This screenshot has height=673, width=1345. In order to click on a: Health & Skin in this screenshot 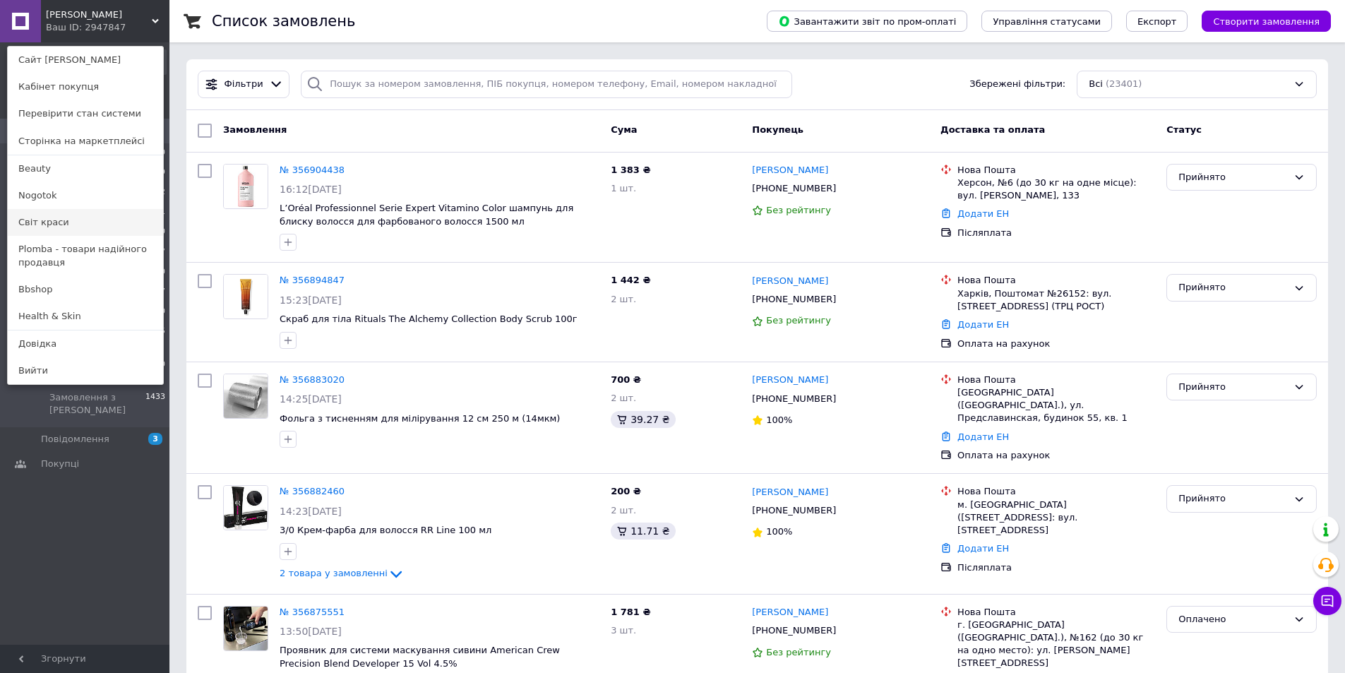, I will do `click(85, 316)`.